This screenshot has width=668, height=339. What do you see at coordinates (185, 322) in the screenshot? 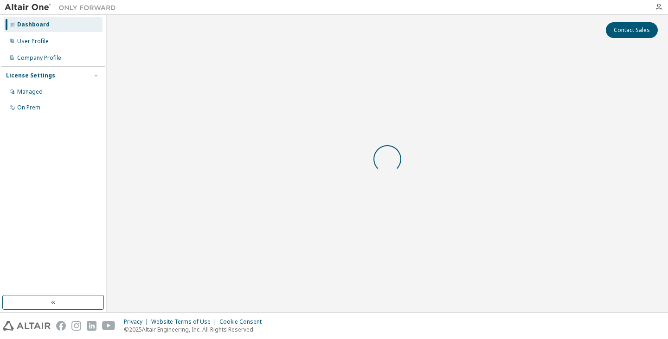
I see `div: Website Terms of Use` at bounding box center [185, 322].